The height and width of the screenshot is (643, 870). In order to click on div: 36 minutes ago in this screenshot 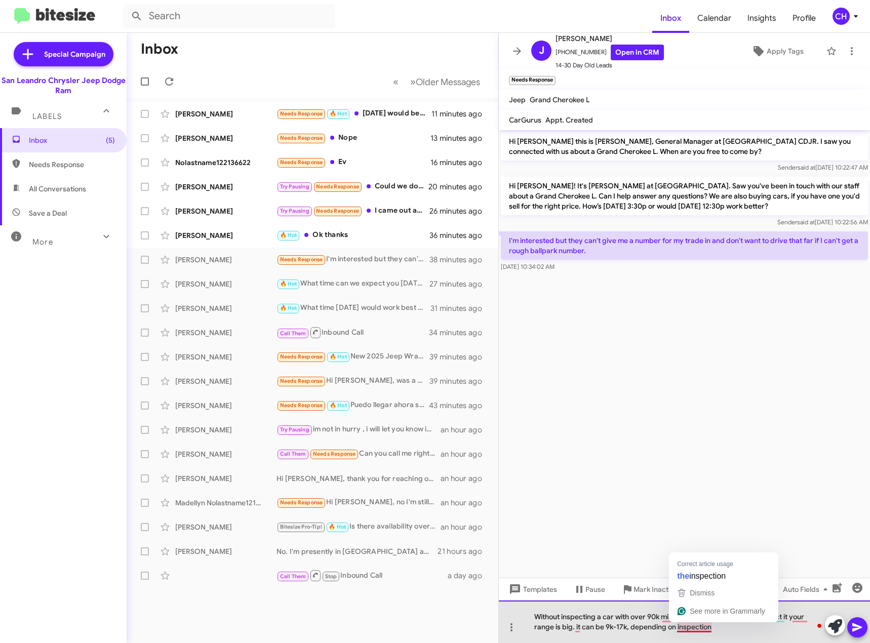, I will do `click(460, 236)`.